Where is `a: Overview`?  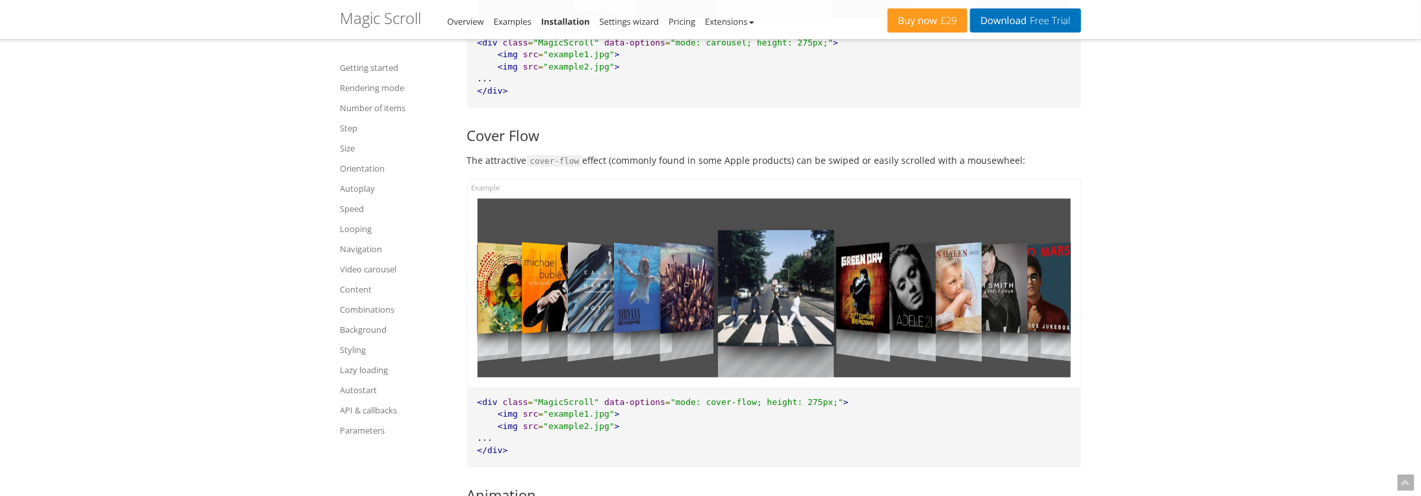
a: Overview is located at coordinates (466, 21).